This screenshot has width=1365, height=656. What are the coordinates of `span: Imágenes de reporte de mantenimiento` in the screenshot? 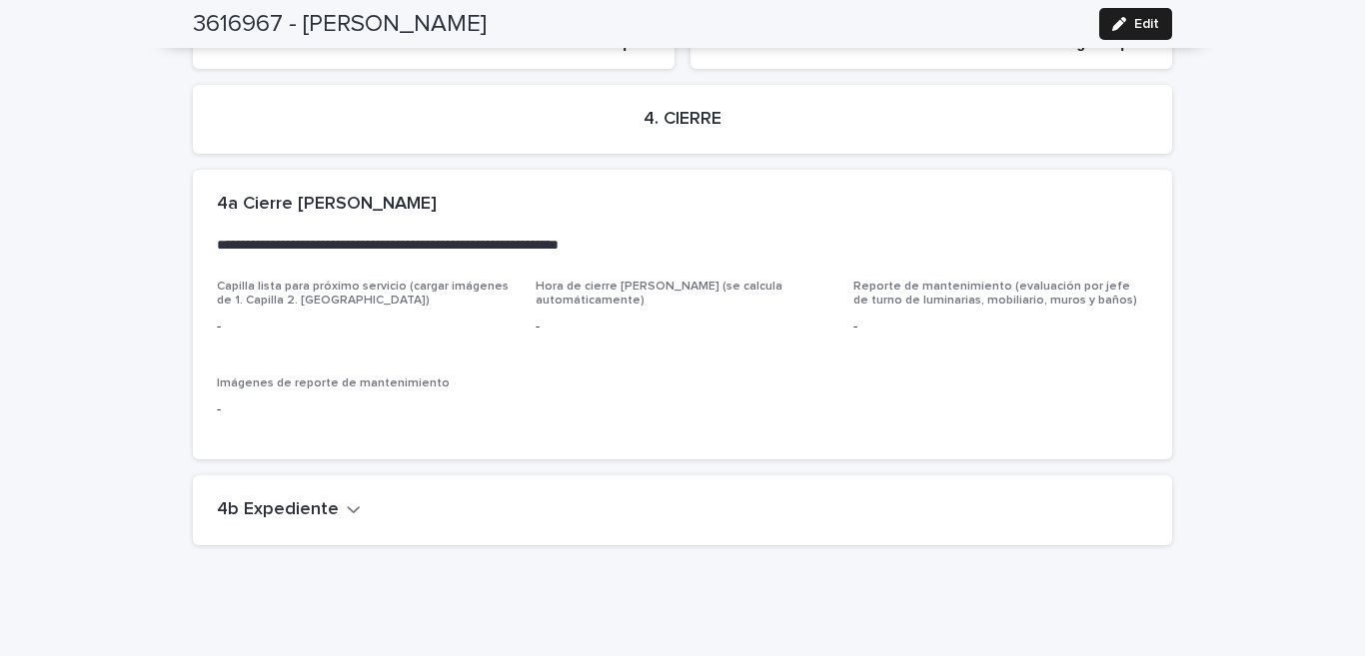 It's located at (333, 384).